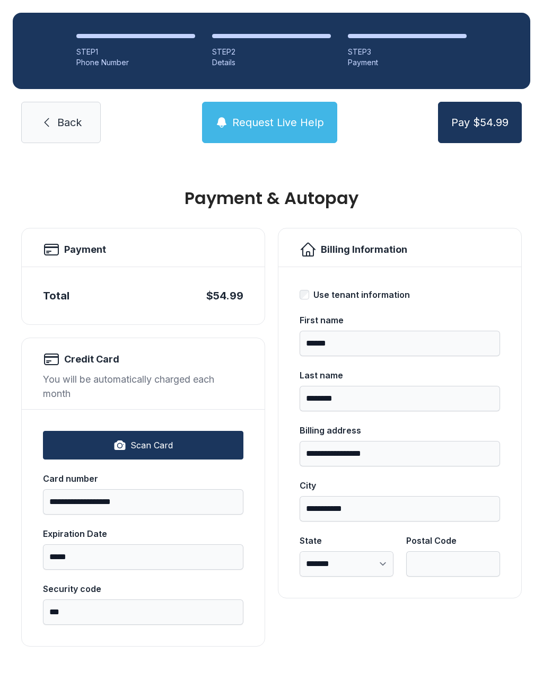 This screenshot has width=543, height=698. I want to click on div: $54.99, so click(225, 296).